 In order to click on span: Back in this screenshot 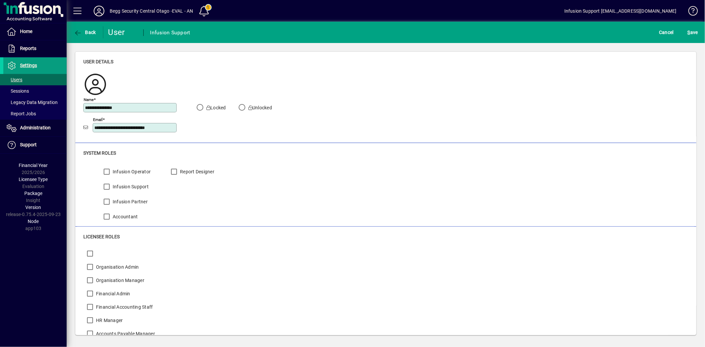, I will do `click(85, 32)`.